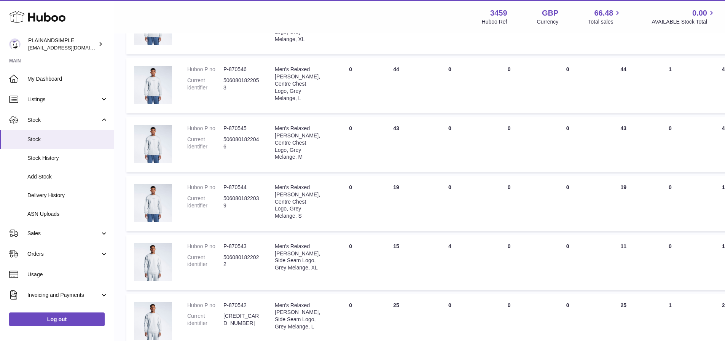  I want to click on span: Listings, so click(64, 99).